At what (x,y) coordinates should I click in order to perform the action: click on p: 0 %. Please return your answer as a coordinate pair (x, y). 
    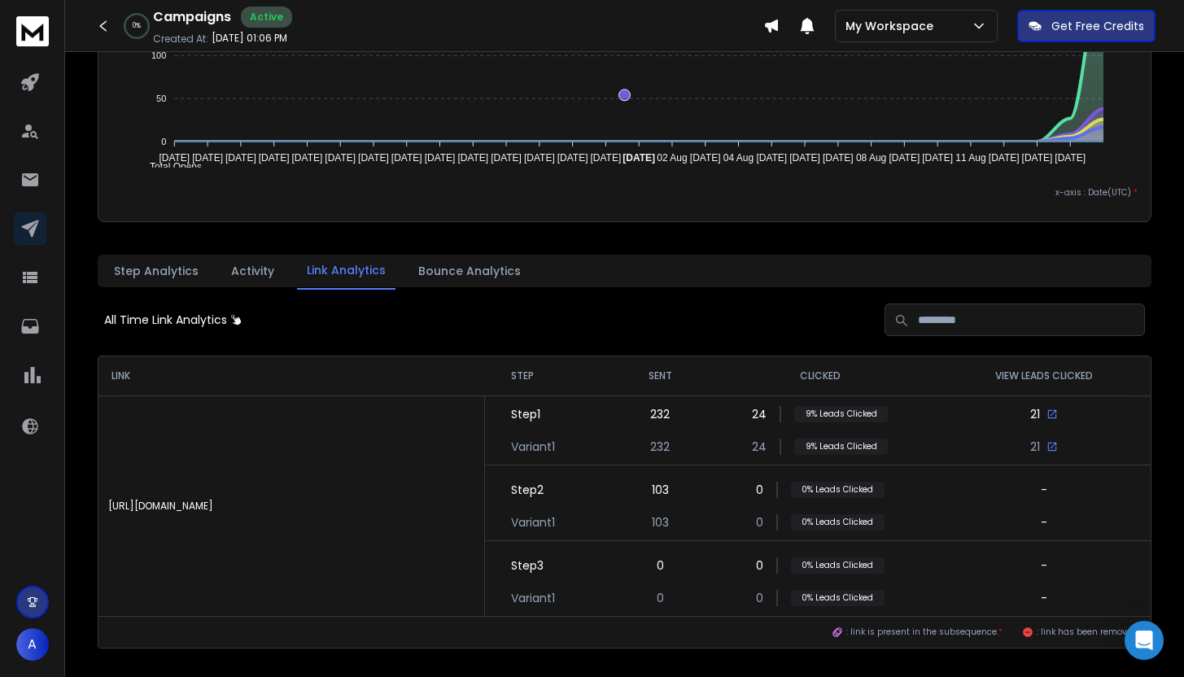
    Looking at the image, I should click on (137, 26).